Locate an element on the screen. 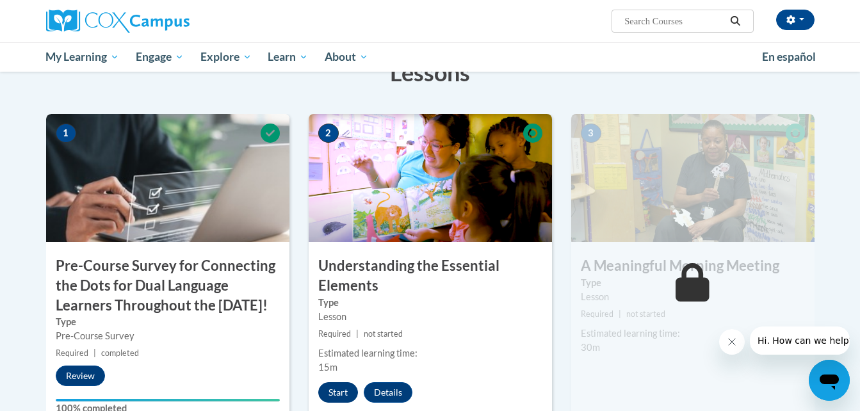  span: Engage is located at coordinates (160, 57).